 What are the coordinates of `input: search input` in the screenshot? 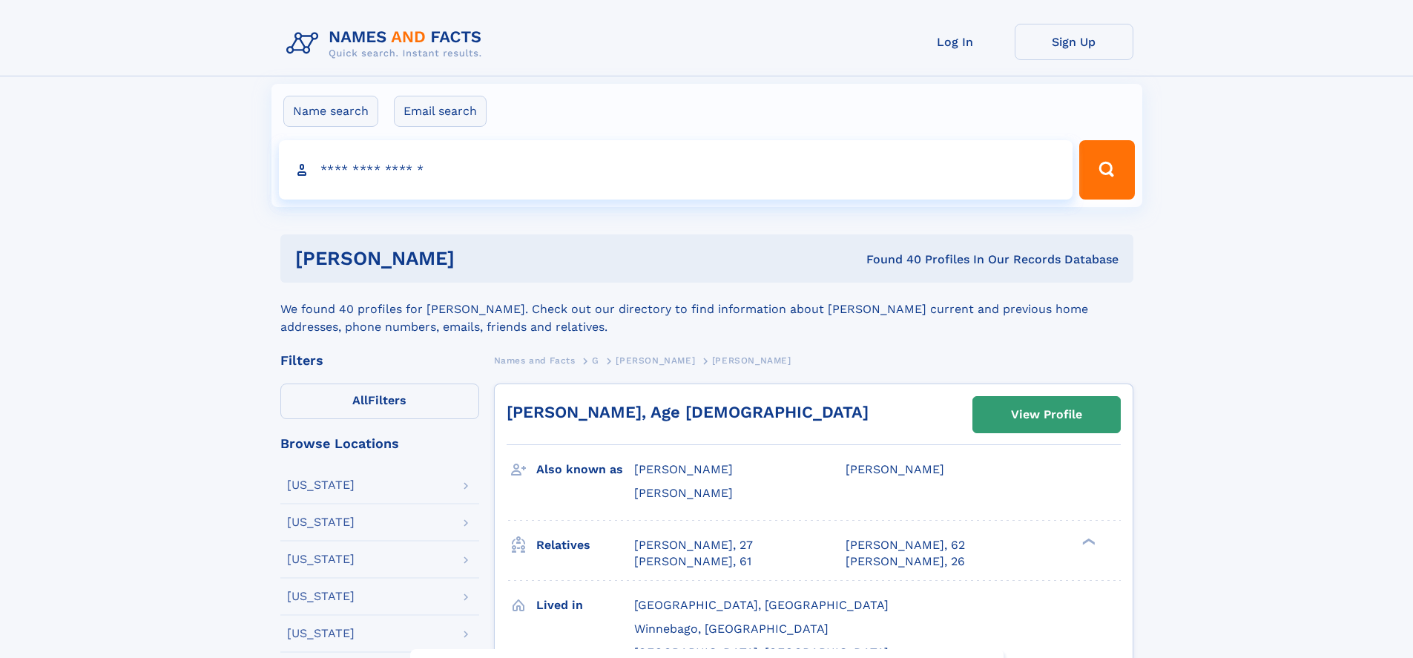 It's located at (676, 170).